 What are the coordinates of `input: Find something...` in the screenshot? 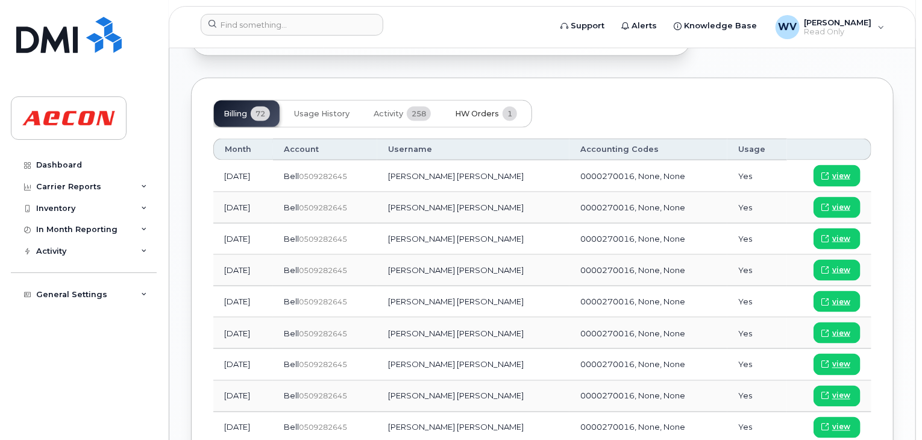 It's located at (292, 25).